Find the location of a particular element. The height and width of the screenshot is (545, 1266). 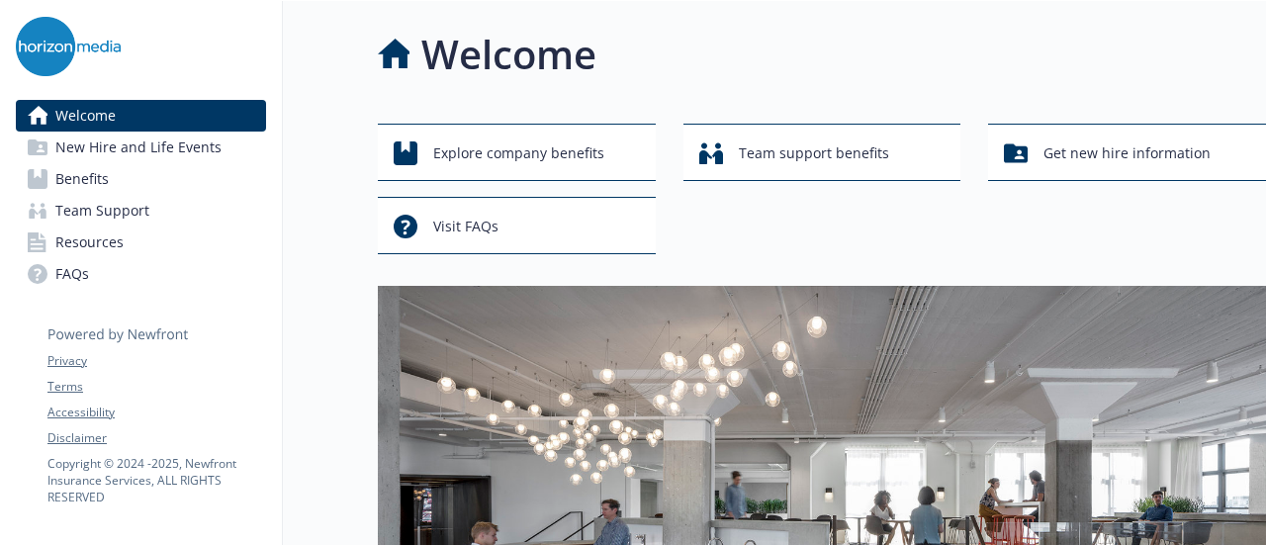

a: Disclaimer is located at coordinates (156, 438).